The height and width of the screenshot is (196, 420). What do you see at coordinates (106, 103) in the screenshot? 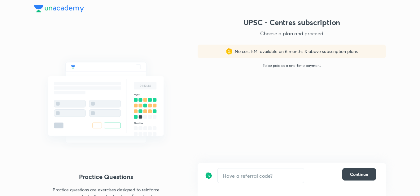
I see `img: mock_test_quizes_521a5f770e.svg` at bounding box center [106, 103].